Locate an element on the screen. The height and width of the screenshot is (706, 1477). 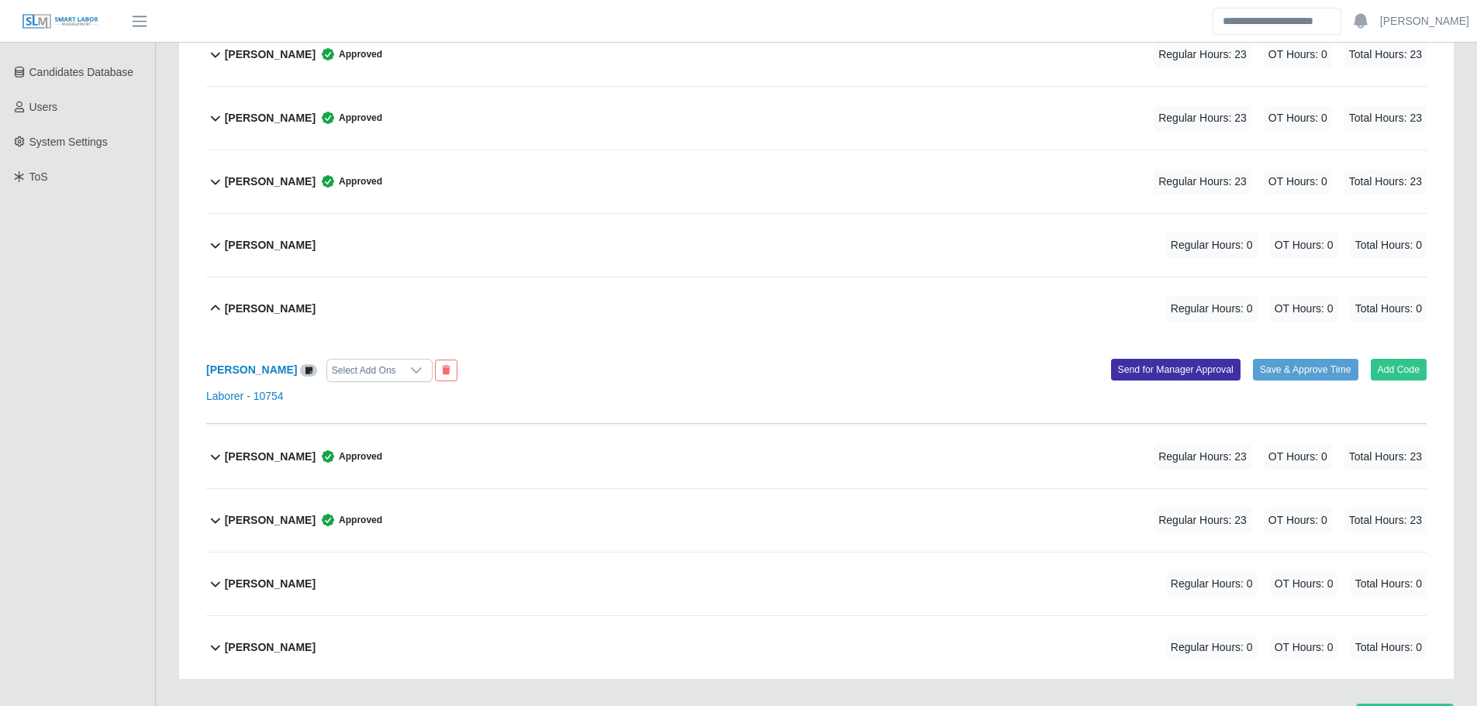
span: Candidates Database is located at coordinates (81, 72).